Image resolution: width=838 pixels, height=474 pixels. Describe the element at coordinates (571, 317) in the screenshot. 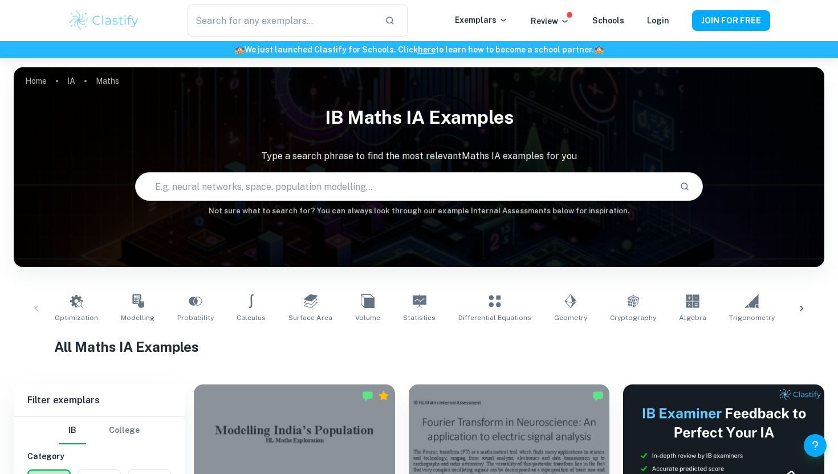

I see `span: Geometry` at that location.